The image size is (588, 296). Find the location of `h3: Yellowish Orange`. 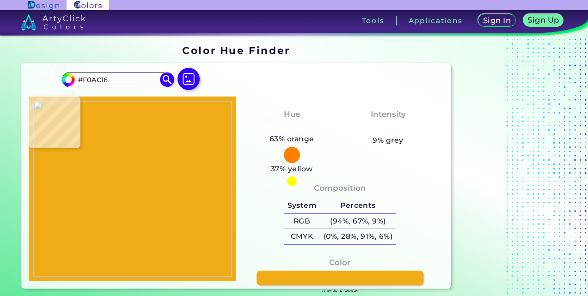

h3: Yellowish Orange is located at coordinates (292, 128).